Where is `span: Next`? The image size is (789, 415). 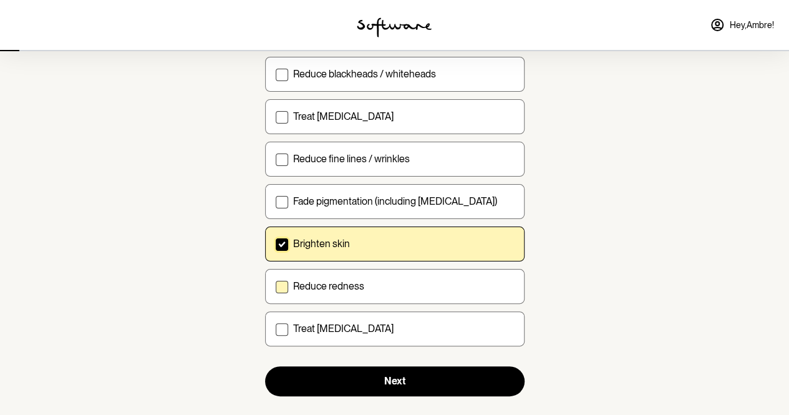
span: Next is located at coordinates (395, 380).